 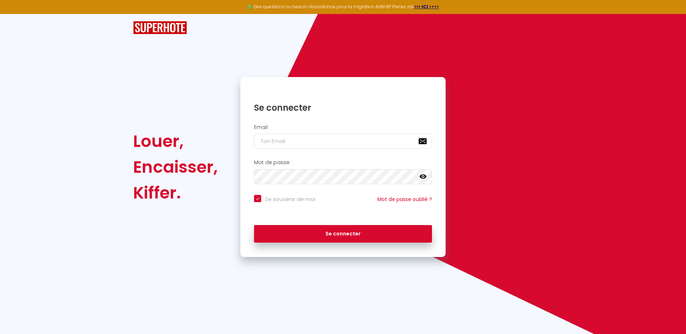 I want to click on h2: Mot de passe, so click(x=343, y=163).